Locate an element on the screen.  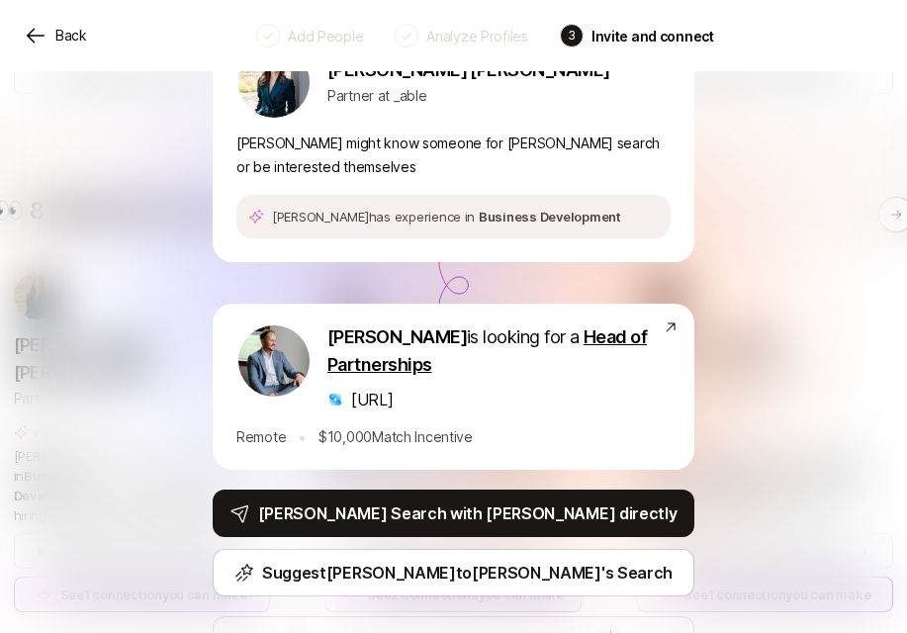
p: Partner at _able is located at coordinates (468, 96).